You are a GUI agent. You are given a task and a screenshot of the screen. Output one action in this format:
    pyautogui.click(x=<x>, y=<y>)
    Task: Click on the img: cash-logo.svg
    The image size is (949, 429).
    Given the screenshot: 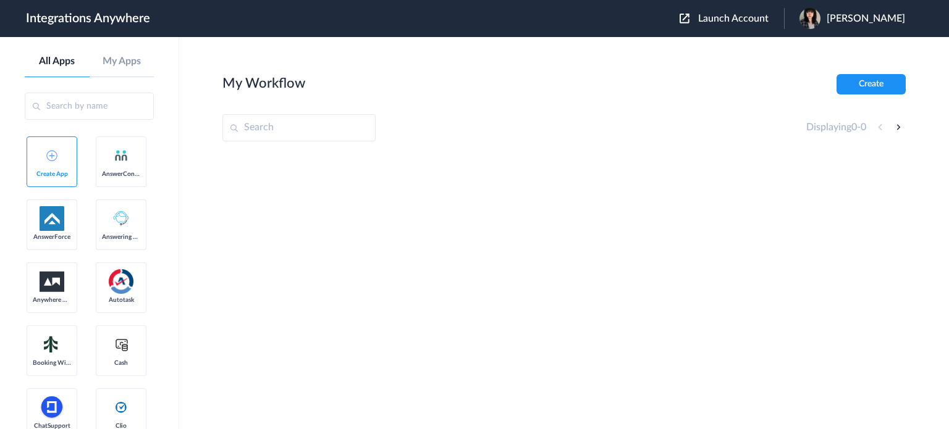 What is the action you would take?
    pyautogui.click(x=121, y=345)
    